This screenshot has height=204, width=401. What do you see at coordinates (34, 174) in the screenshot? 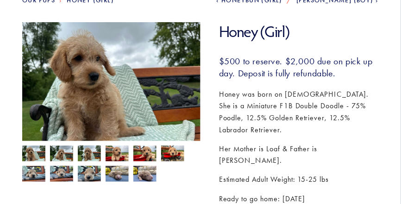
I see `img: Honey 3.jpg` at bounding box center [34, 174].